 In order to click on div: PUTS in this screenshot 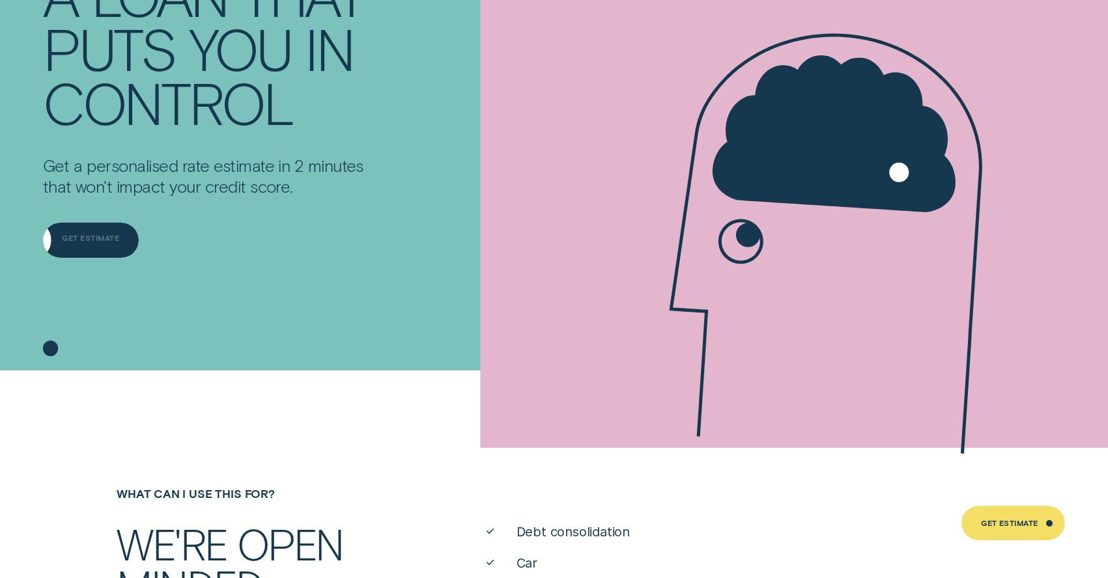, I will do `click(109, 48)`.